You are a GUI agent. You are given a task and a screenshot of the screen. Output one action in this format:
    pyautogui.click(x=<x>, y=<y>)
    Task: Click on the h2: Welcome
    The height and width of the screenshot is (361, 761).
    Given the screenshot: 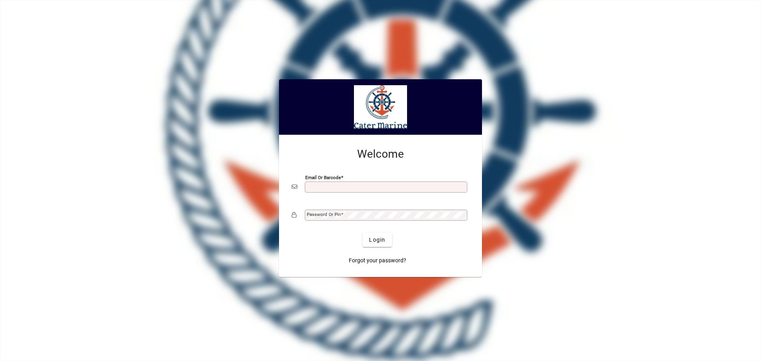 What is the action you would take?
    pyautogui.click(x=380, y=154)
    